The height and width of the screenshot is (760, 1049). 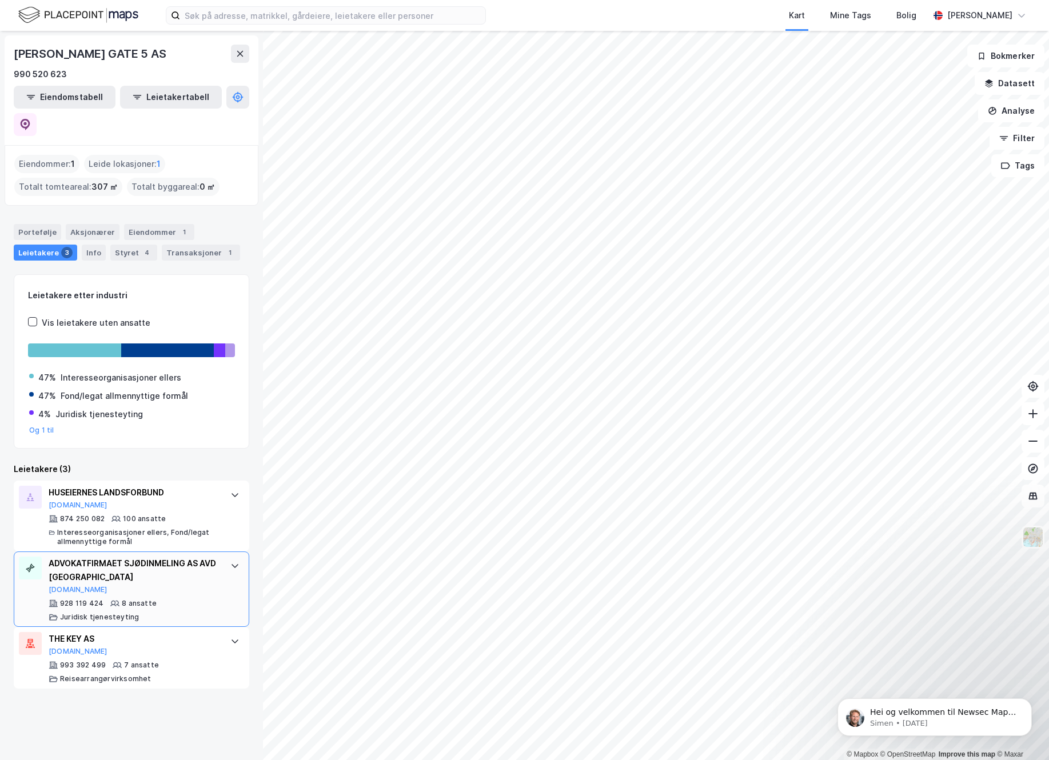 I want to click on div: Kart, so click(x=797, y=15).